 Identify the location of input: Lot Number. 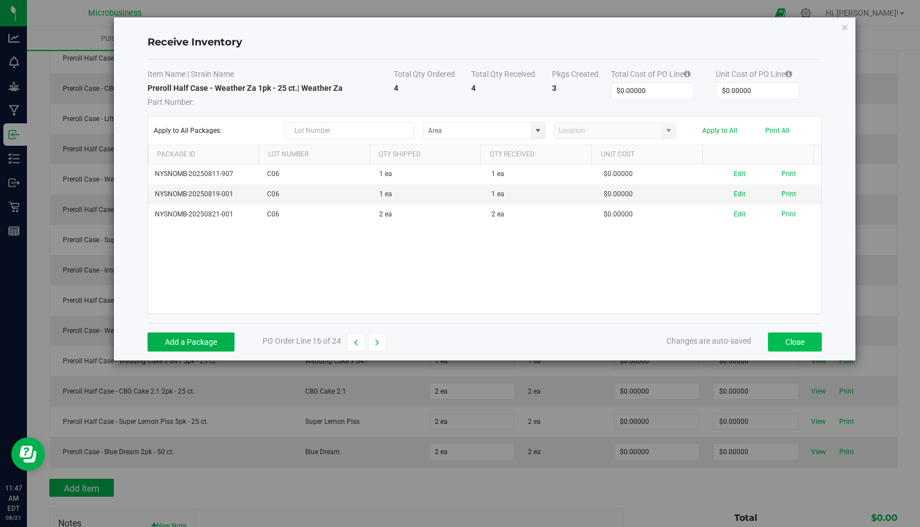
(350, 131).